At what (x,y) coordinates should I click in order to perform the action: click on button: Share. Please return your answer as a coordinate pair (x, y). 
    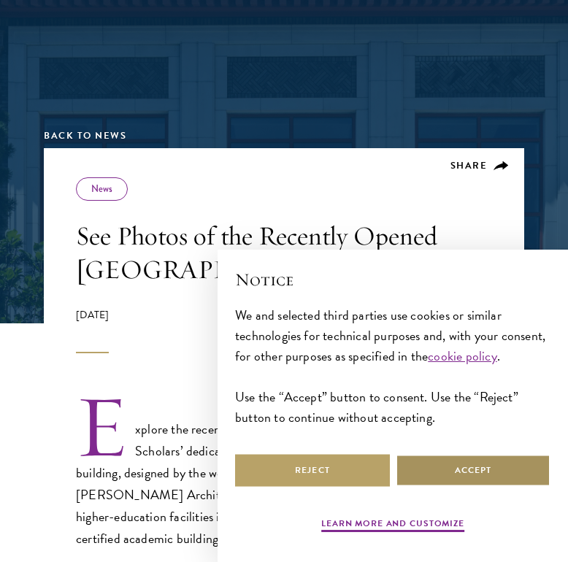
    Looking at the image, I should click on (479, 166).